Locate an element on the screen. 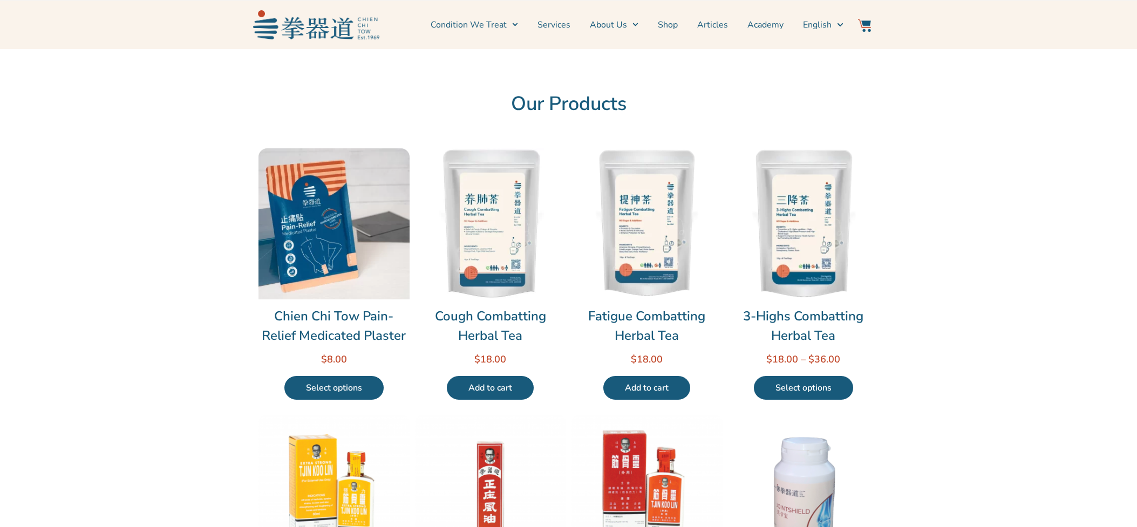 This screenshot has width=1137, height=527. bdi: 36.00 is located at coordinates (824, 359).